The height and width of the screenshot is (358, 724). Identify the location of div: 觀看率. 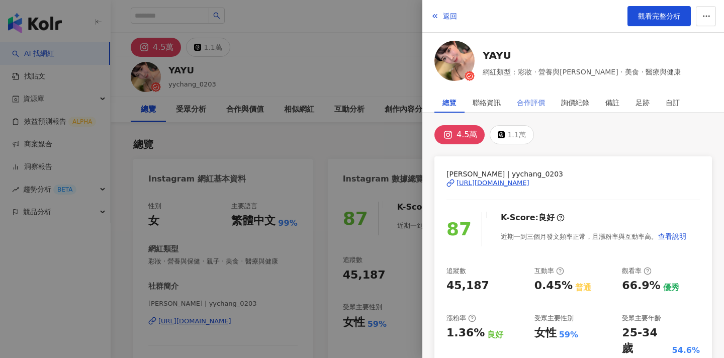
(637, 271).